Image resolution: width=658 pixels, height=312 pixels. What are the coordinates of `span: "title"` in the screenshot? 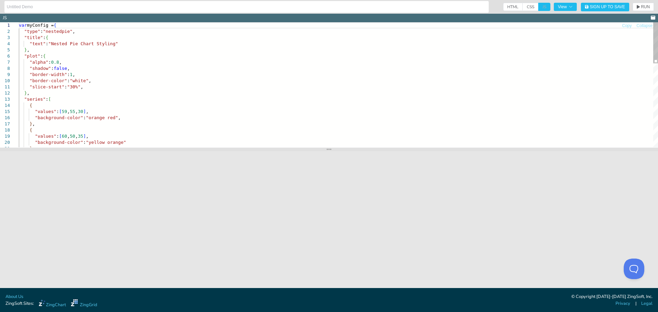 It's located at (34, 37).